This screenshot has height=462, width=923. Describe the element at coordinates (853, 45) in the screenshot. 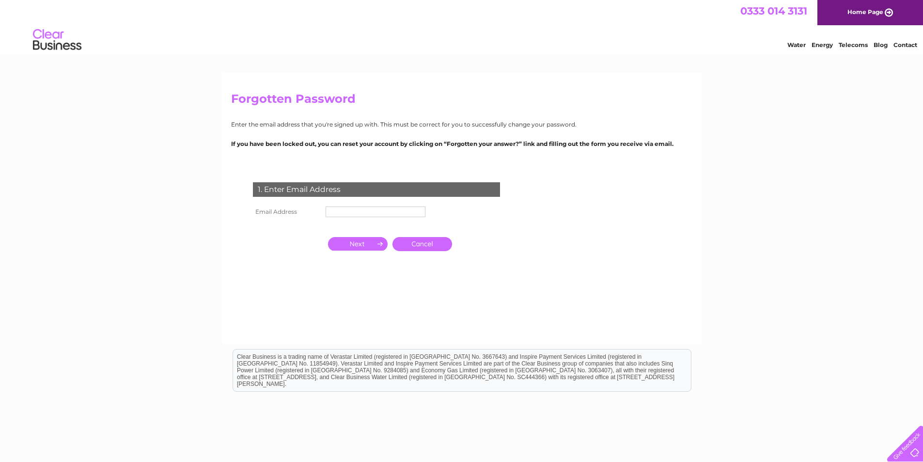

I see `a: Telecoms` at that location.